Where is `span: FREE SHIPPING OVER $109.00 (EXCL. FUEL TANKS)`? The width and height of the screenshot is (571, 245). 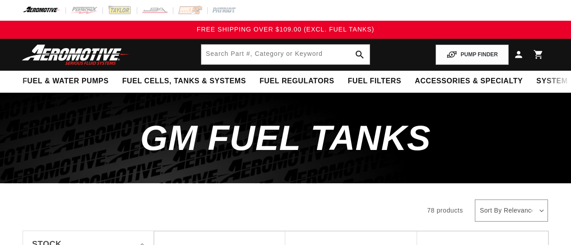
span: FREE SHIPPING OVER $109.00 (EXCL. FUEL TANKS) is located at coordinates (285, 29).